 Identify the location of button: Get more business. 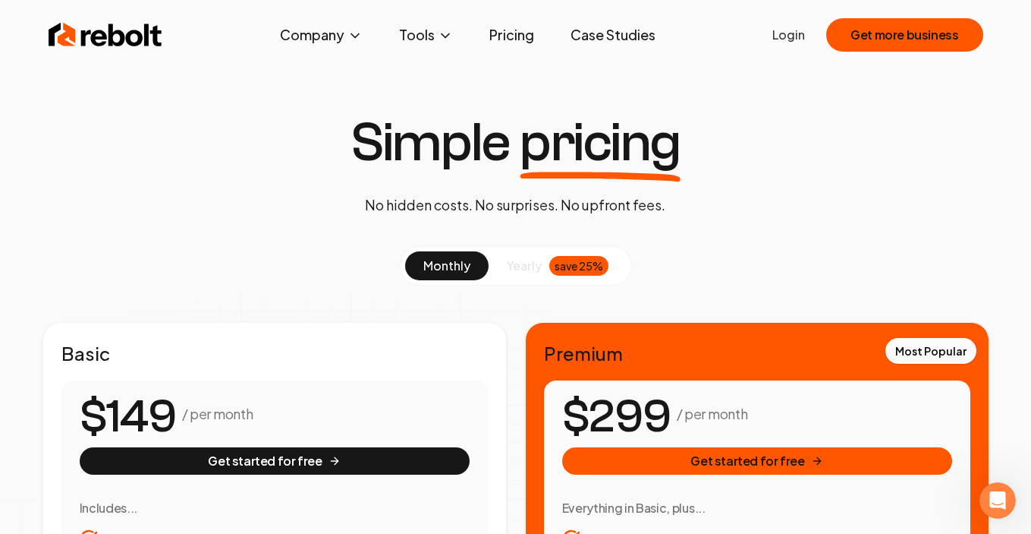
(905, 35).